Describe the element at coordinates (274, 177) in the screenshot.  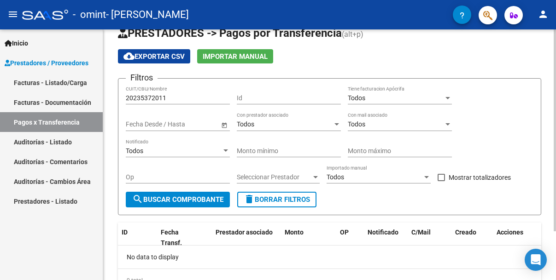
I see `span: Seleccionar Prestador` at that location.